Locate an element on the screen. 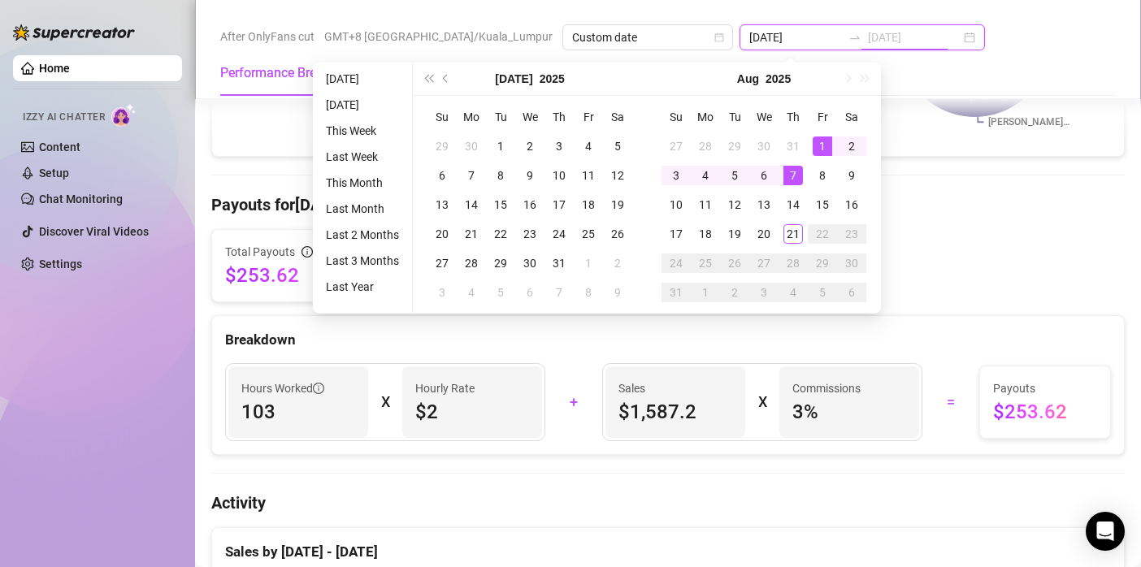  td: 2025-08-20 is located at coordinates (764, 234).